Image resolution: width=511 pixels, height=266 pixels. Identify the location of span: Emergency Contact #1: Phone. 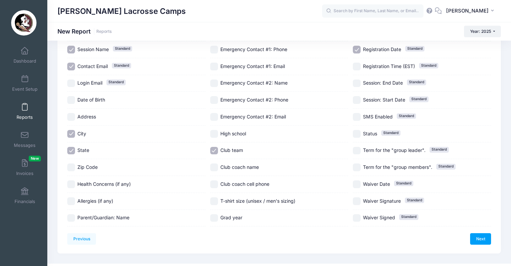
(254, 49).